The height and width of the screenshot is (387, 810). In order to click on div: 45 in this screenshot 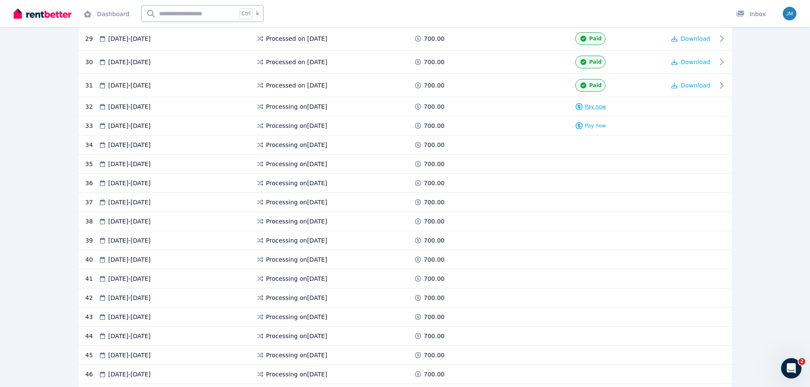, I will do `click(92, 356)`.